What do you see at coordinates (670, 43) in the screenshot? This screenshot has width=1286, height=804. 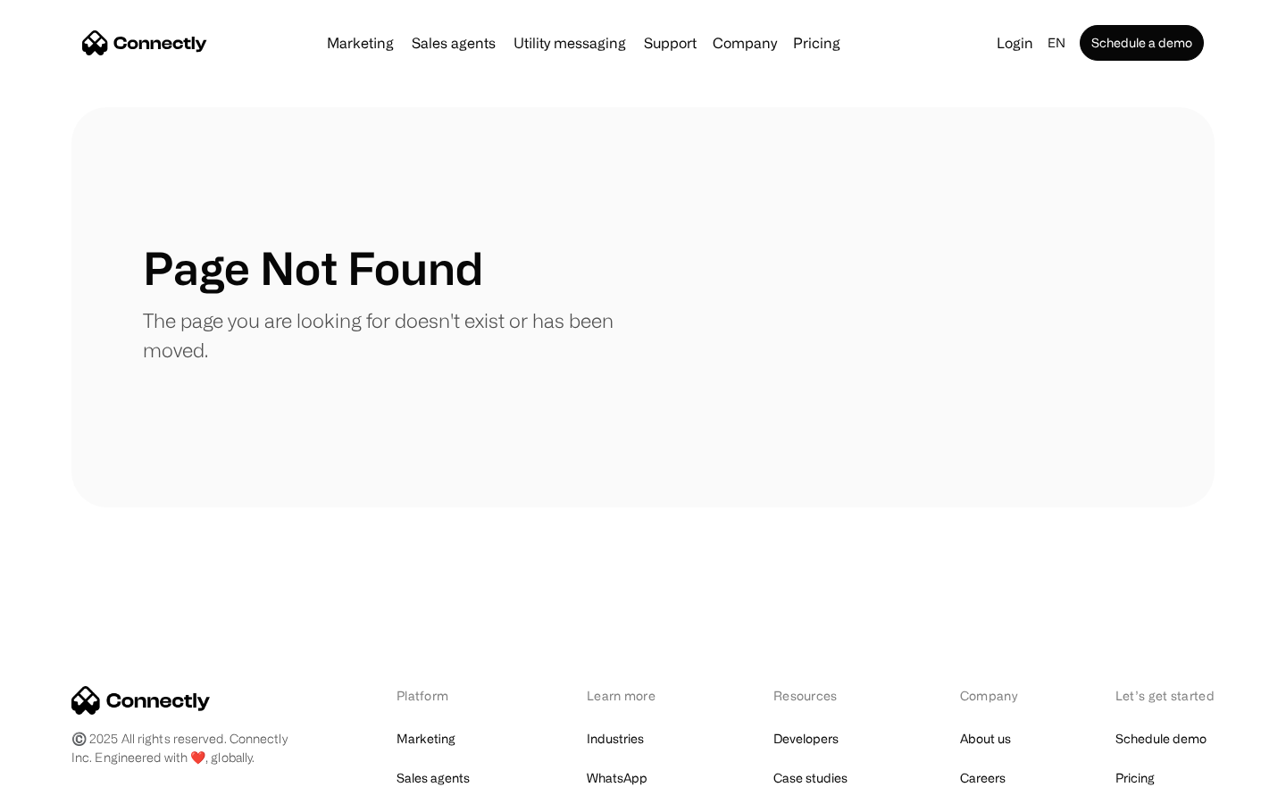 I see `a: Support` at bounding box center [670, 43].